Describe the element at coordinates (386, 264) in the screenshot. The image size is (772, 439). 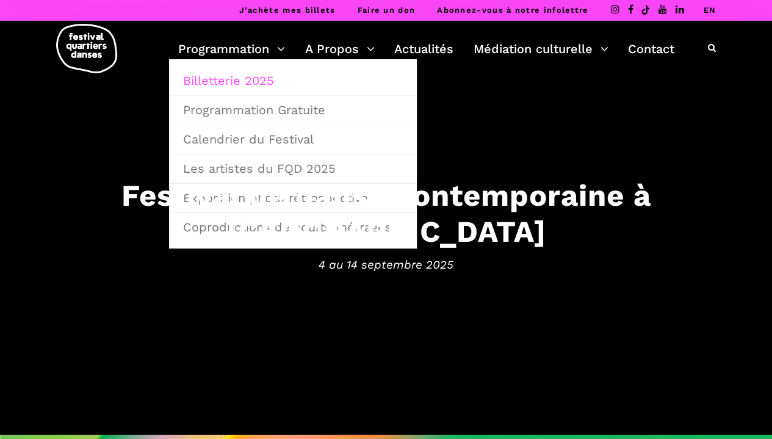
I see `span: 4 au 14 septembre 2025` at that location.